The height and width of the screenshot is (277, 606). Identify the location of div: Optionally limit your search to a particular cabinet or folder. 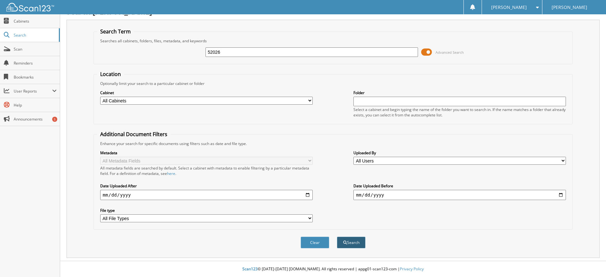
(333, 83).